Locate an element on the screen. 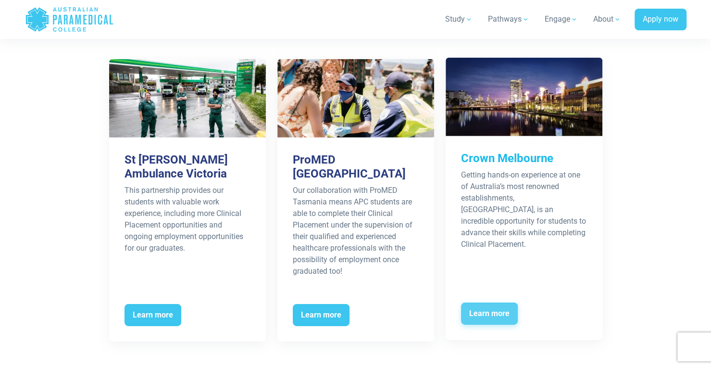 The width and height of the screenshot is (711, 368). img: Industry Partners – ProMED Tasmania is located at coordinates (356, 98).